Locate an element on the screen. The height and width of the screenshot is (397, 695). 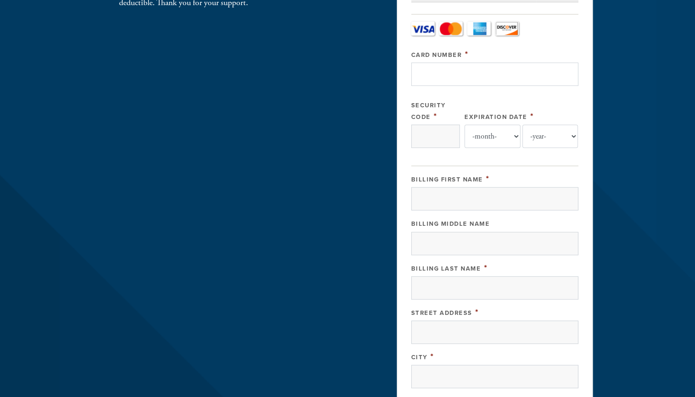
label: Security Code is located at coordinates (428, 111).